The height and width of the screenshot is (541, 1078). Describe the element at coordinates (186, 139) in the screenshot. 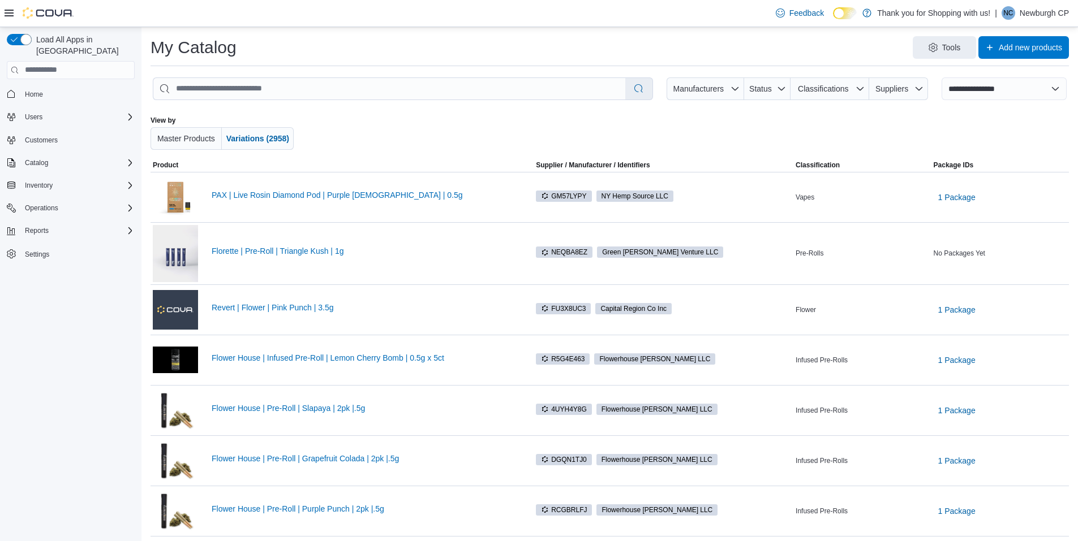

I see `button: Master Products` at that location.